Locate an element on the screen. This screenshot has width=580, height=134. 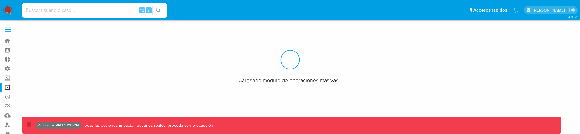
span: Accesos rápidos is located at coordinates (490, 10).